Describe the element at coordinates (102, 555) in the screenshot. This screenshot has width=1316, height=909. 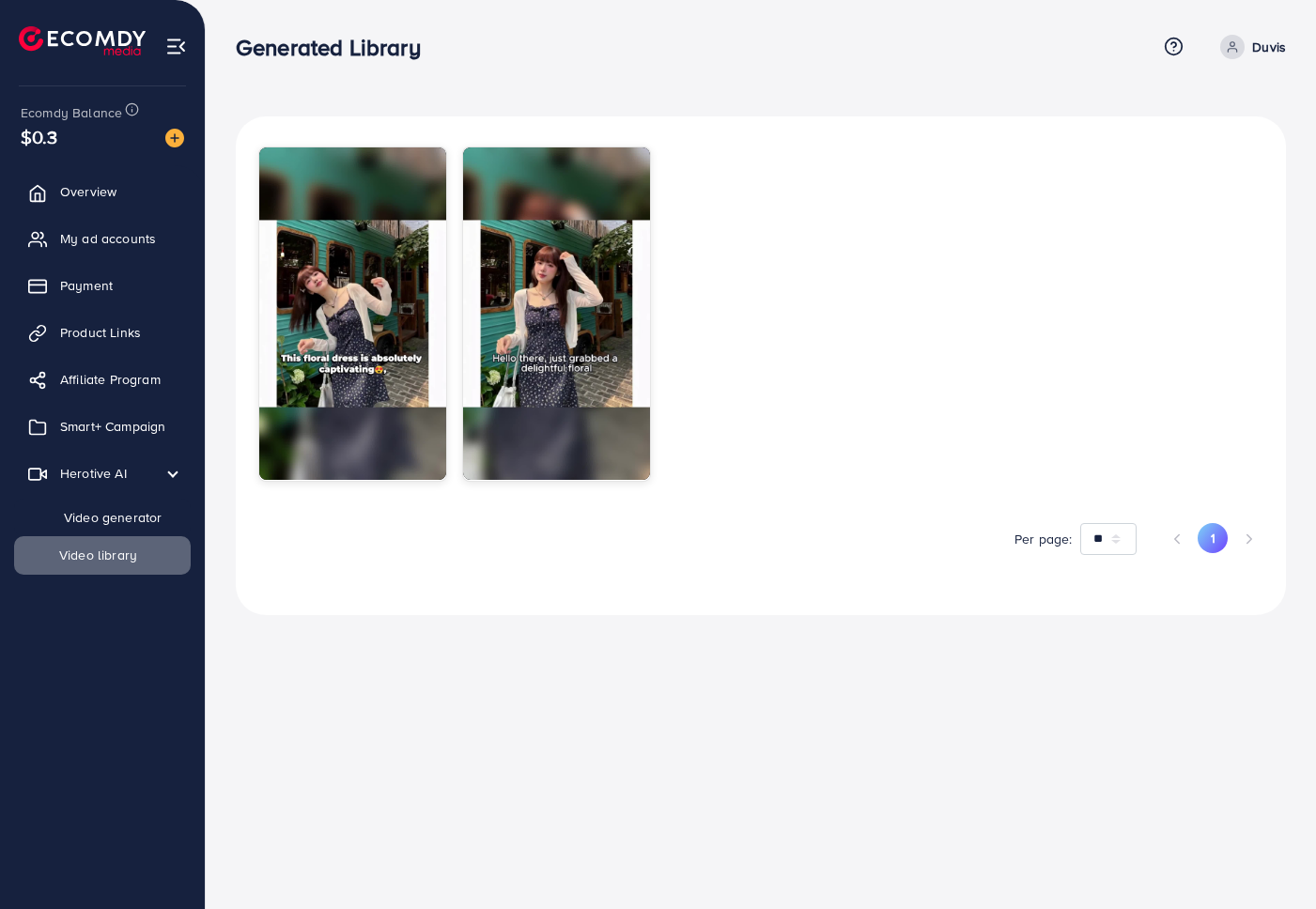
I see `a: Video library` at that location.